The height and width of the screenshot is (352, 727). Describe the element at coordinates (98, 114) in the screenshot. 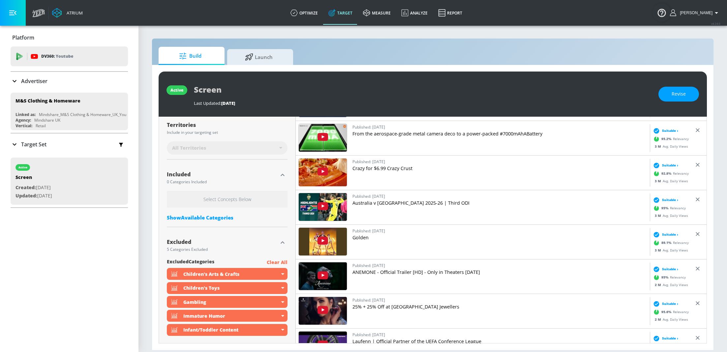

I see `div: Mindshare_M&S Clothing & Homeware_UK_YouTube_GoogleAds` at that location.